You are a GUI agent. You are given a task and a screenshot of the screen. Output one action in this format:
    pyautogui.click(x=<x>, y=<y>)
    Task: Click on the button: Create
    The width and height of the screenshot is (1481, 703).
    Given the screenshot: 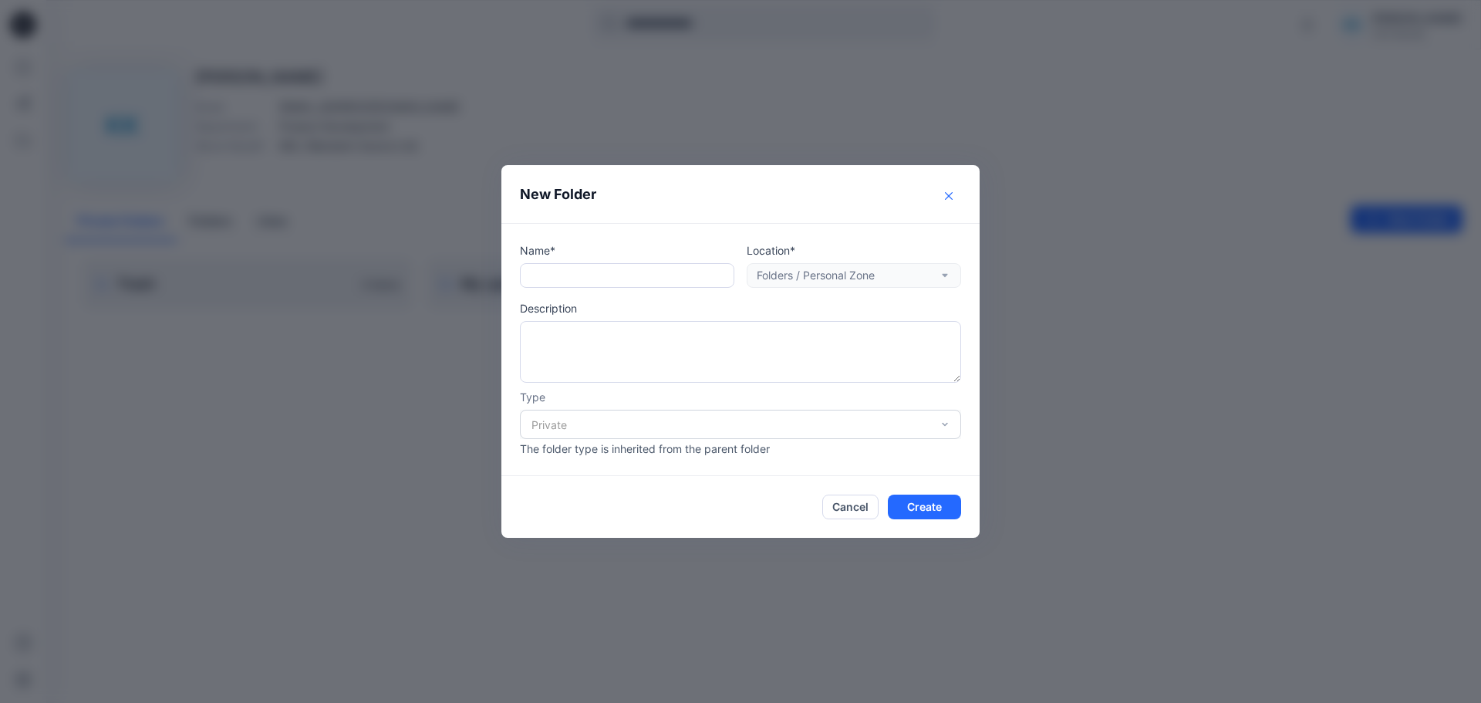 What is the action you would take?
    pyautogui.click(x=924, y=507)
    